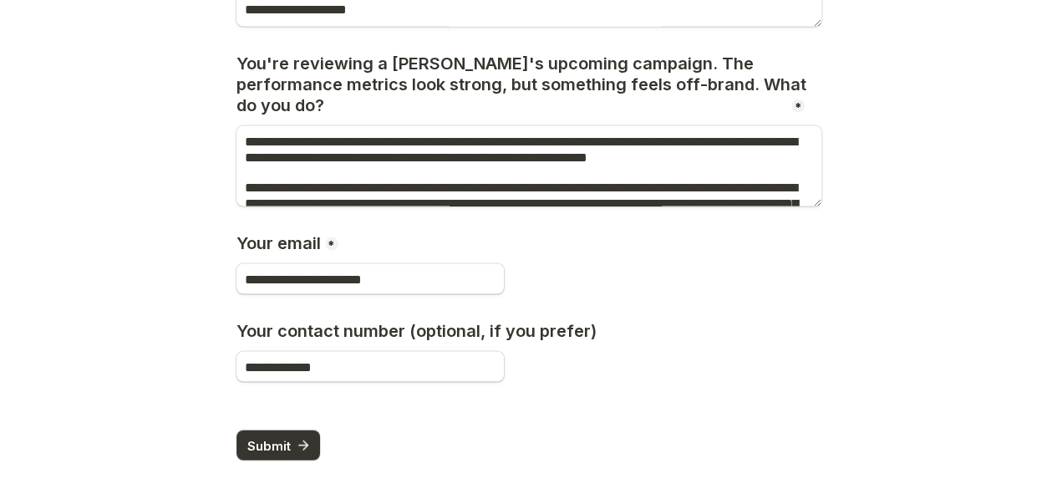 The width and height of the screenshot is (1057, 489). I want to click on textarea: You're reviewing a brand's upcoming campaign. The performance metrics look strong, but something ..., so click(529, 166).